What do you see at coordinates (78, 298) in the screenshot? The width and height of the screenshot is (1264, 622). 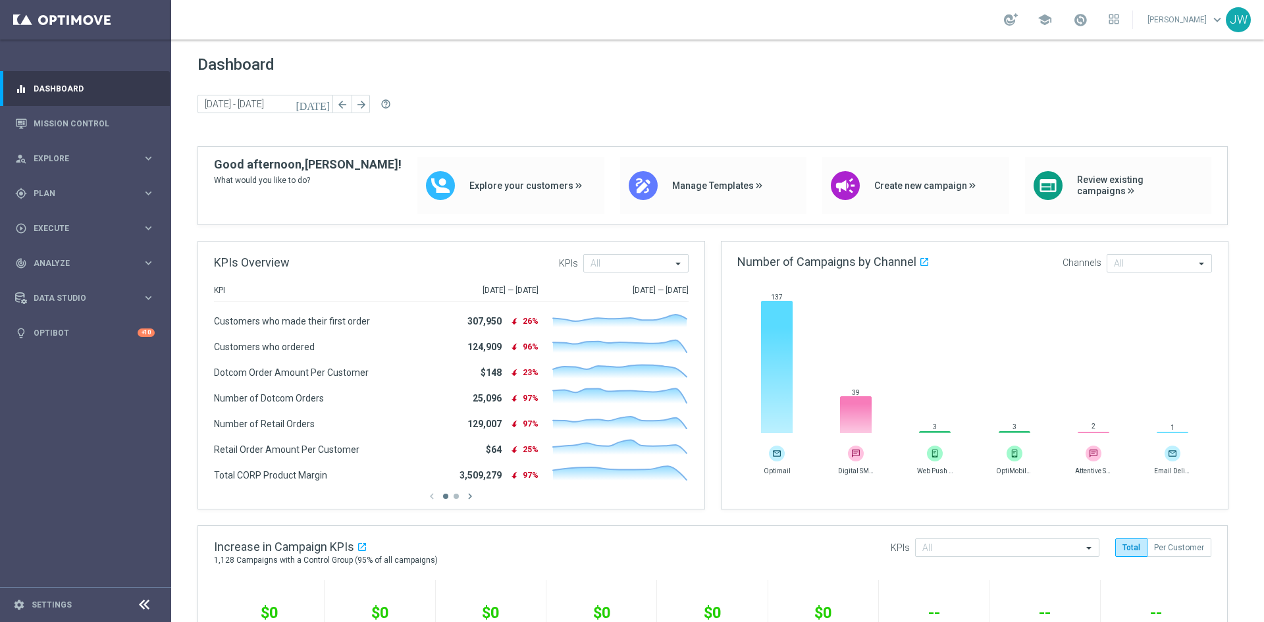 I see `div: Data Studio` at bounding box center [78, 298].